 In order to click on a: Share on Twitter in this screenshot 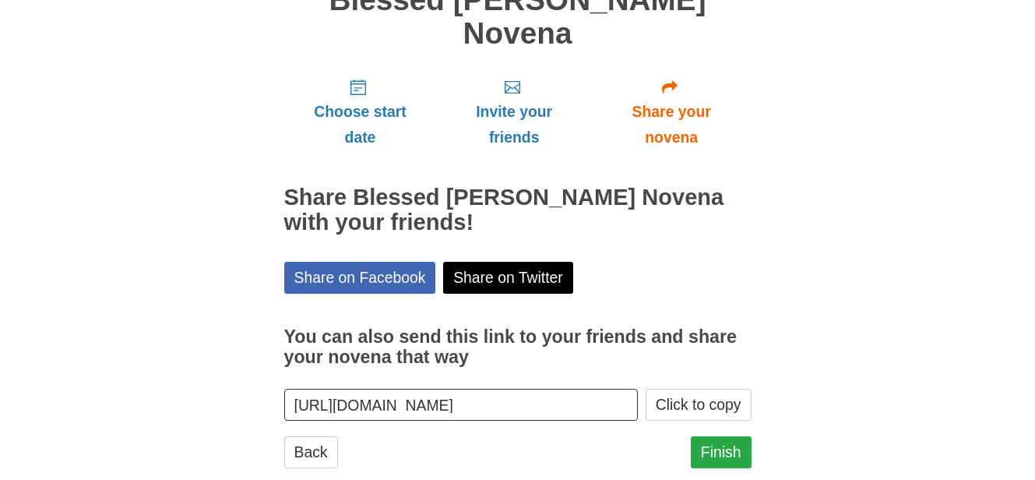, I will do `click(508, 277)`.